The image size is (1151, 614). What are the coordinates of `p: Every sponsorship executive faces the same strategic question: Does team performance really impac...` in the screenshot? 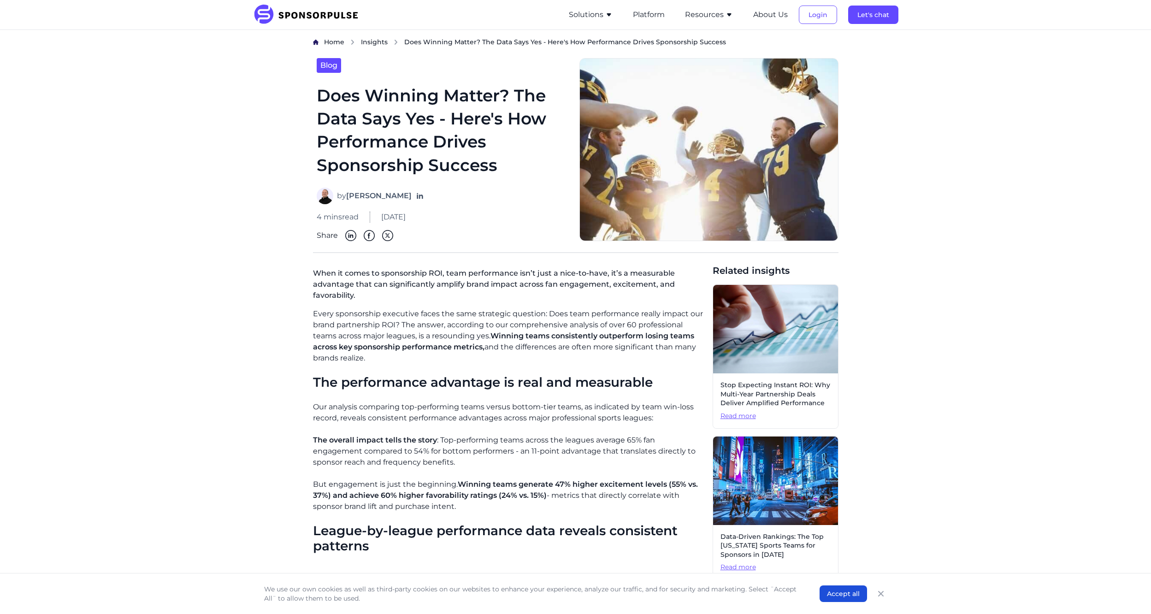 It's located at (509, 336).